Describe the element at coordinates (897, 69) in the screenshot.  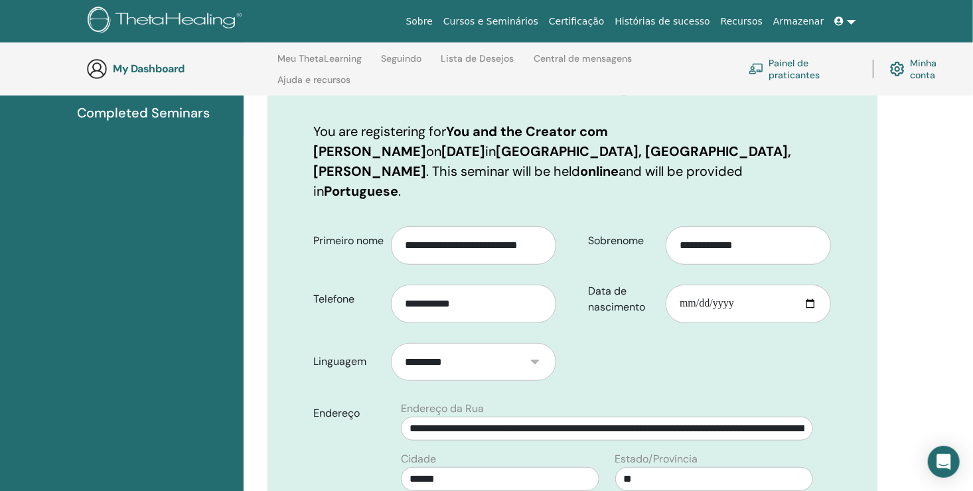
I see `img: cog.svg` at that location.